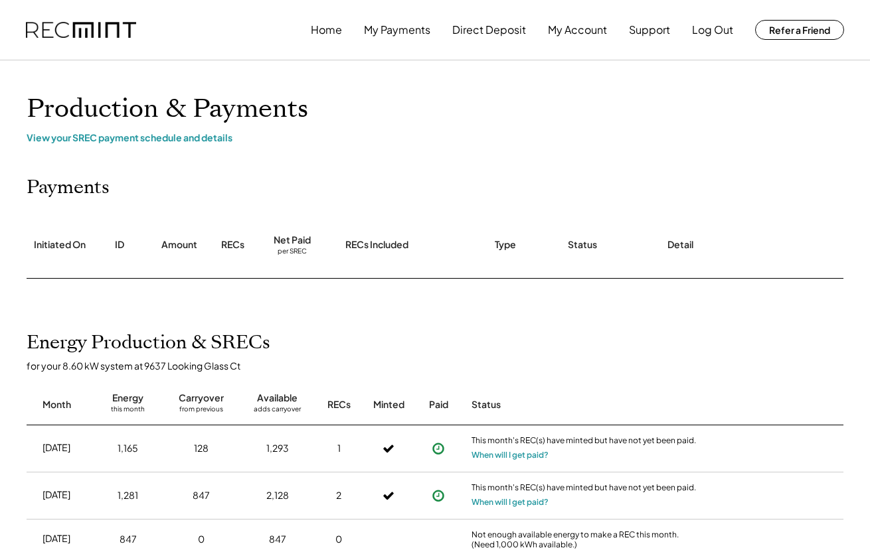 Image resolution: width=870 pixels, height=556 pixels. I want to click on div: 128, so click(201, 449).